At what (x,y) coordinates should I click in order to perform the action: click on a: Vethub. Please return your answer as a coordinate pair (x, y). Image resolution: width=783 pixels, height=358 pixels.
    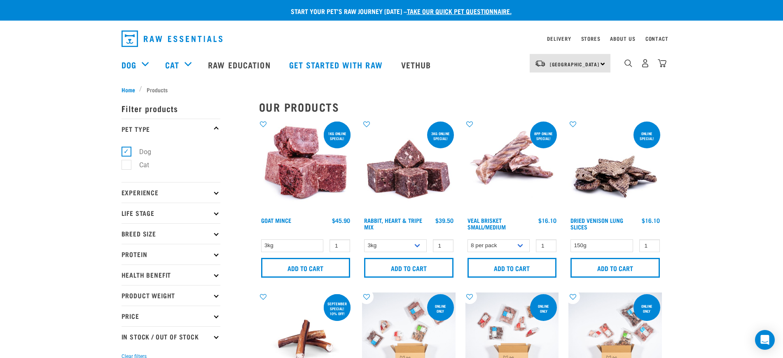
    Looking at the image, I should click on (417, 65).